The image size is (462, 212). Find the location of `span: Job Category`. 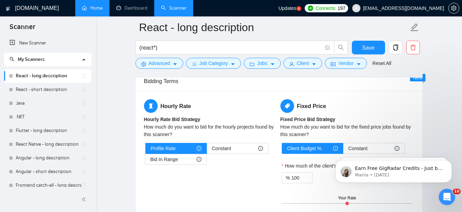

span: Job Category is located at coordinates (213, 63).